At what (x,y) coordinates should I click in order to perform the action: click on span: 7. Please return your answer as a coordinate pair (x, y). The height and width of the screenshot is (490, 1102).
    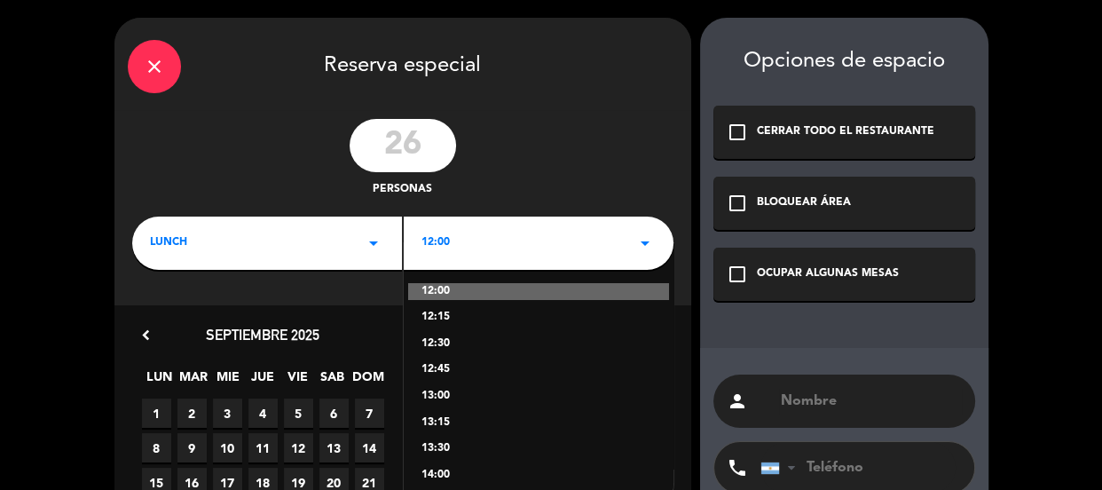
    Looking at the image, I should click on (369, 413).